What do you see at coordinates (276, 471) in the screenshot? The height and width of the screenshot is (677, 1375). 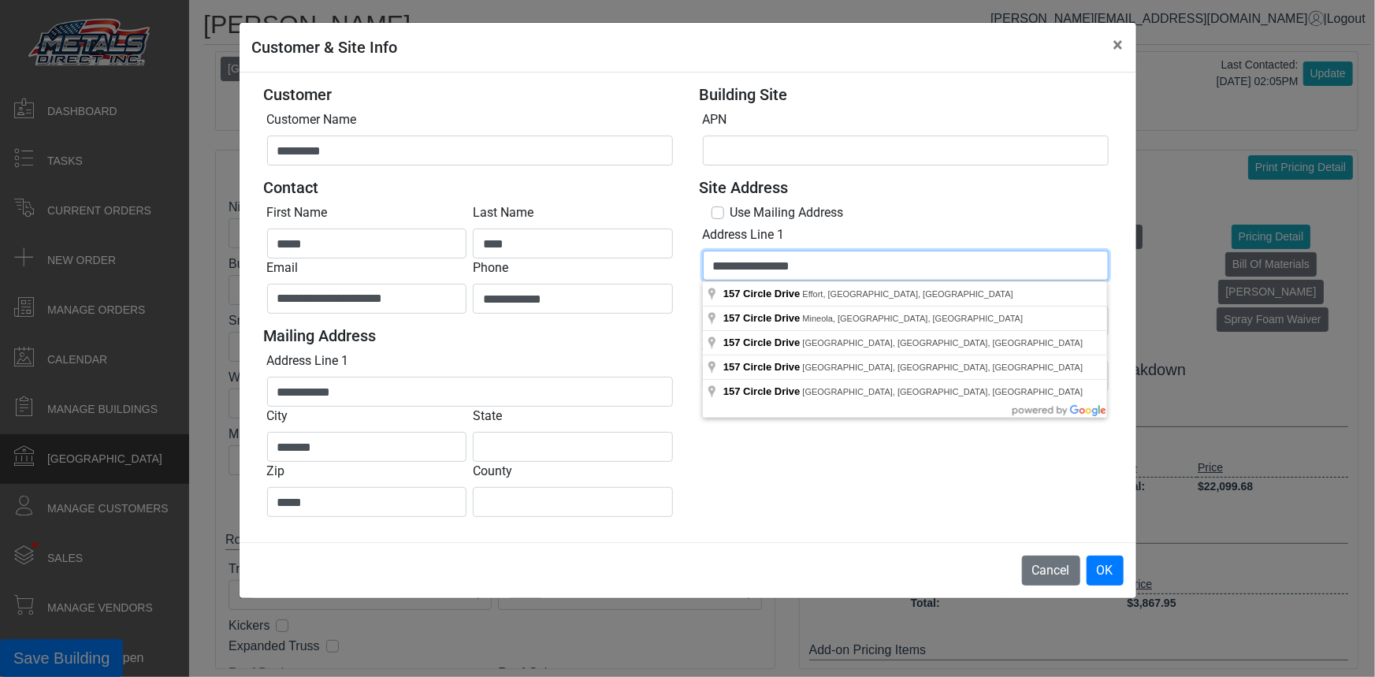 I see `label: Zip` at bounding box center [276, 471].